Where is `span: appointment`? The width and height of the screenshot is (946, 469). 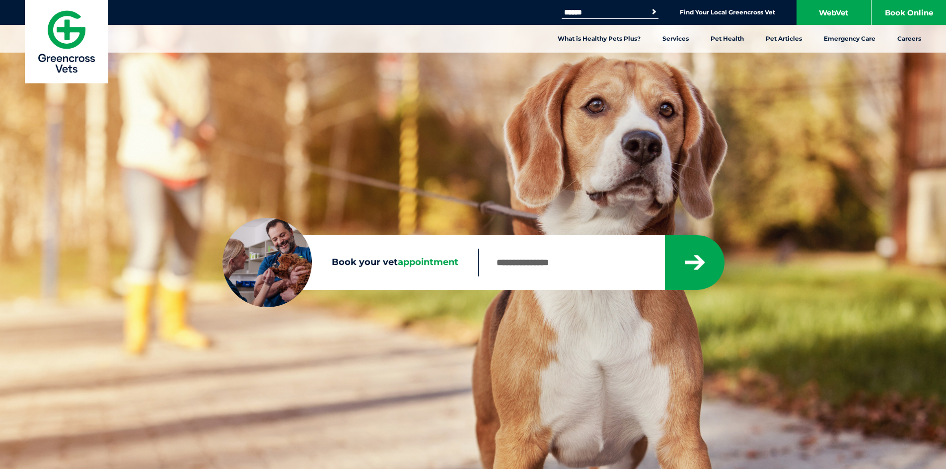 span: appointment is located at coordinates (428, 262).